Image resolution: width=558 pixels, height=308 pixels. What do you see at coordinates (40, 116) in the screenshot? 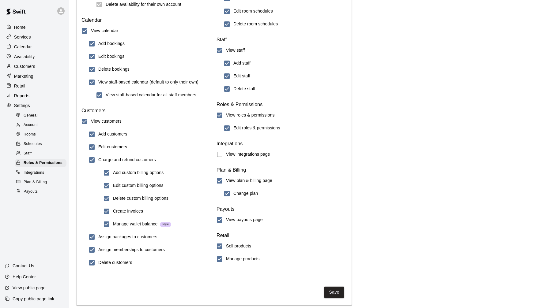
I see `div: General` at bounding box center [40, 116].